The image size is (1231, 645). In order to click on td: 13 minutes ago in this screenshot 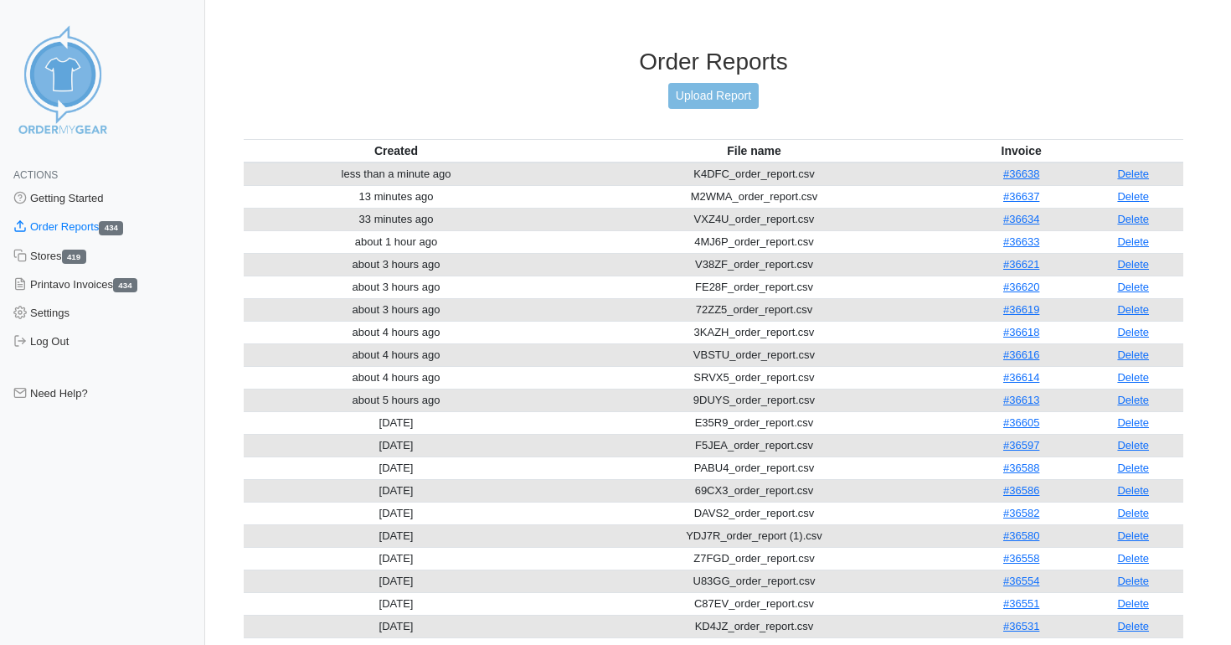, I will do `click(396, 196)`.